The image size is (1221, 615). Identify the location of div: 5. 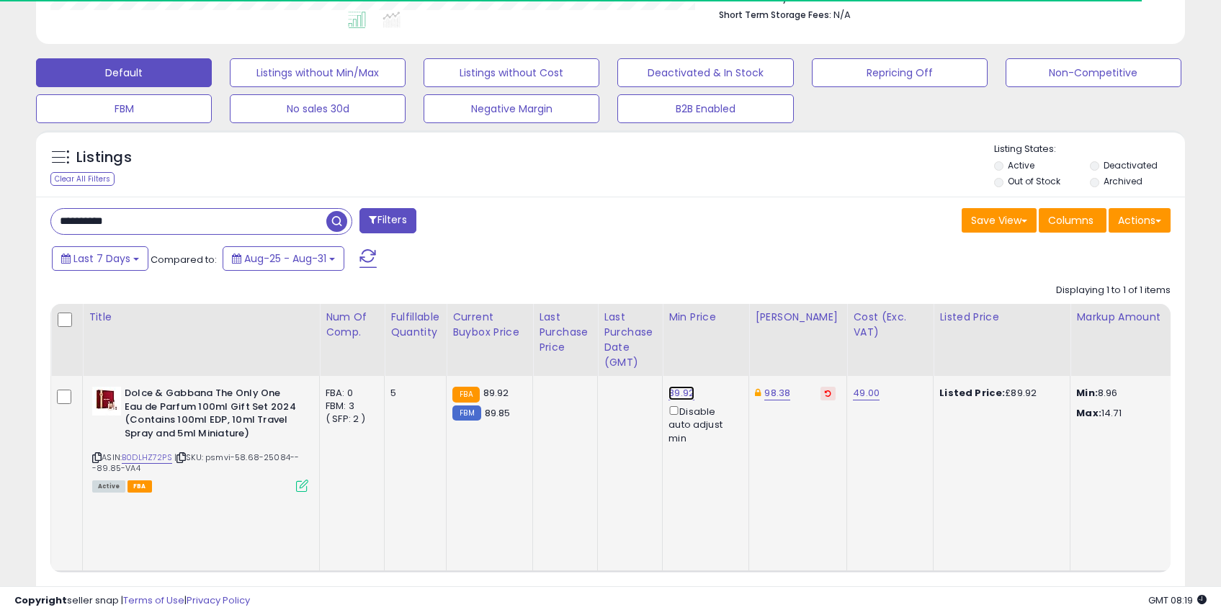
(413, 393).